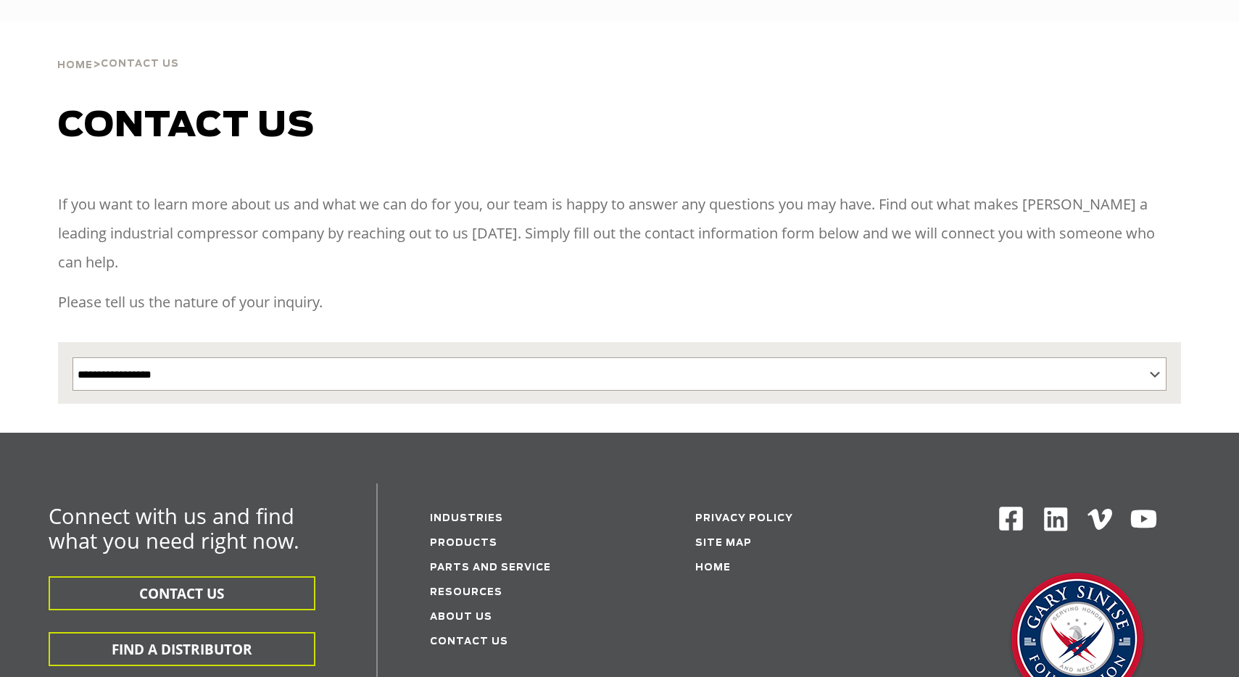  What do you see at coordinates (463, 543) in the screenshot?
I see `a: Products` at bounding box center [463, 543].